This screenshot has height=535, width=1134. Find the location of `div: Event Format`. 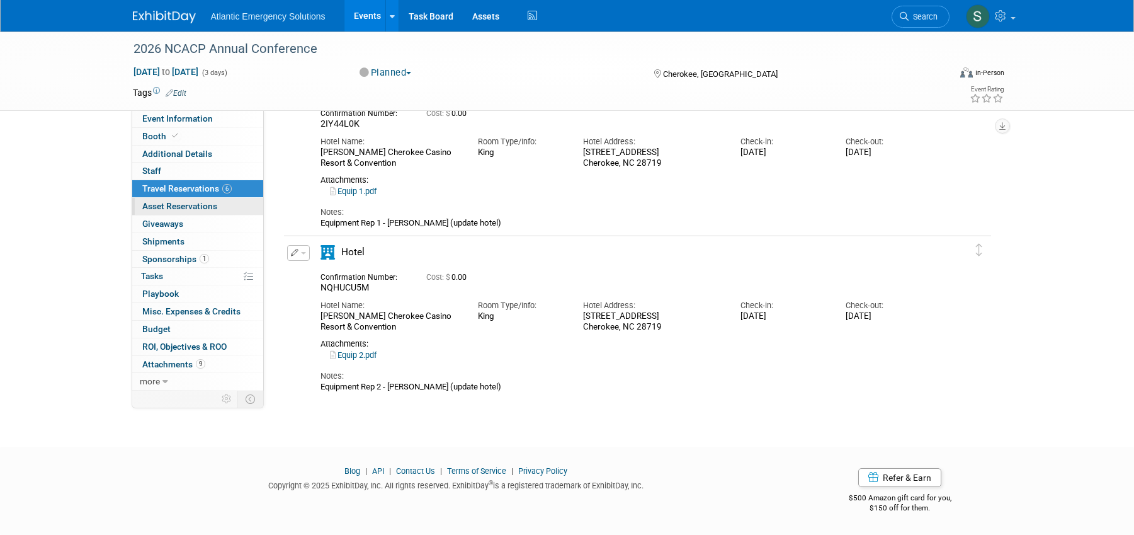

div: Event Format is located at coordinates (940, 75).